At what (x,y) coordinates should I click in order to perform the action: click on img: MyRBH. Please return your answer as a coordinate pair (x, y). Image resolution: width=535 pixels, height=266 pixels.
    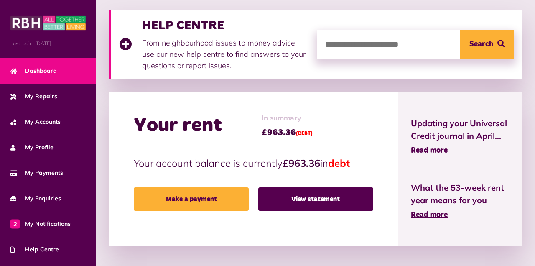
    Looking at the image, I should click on (48, 23).